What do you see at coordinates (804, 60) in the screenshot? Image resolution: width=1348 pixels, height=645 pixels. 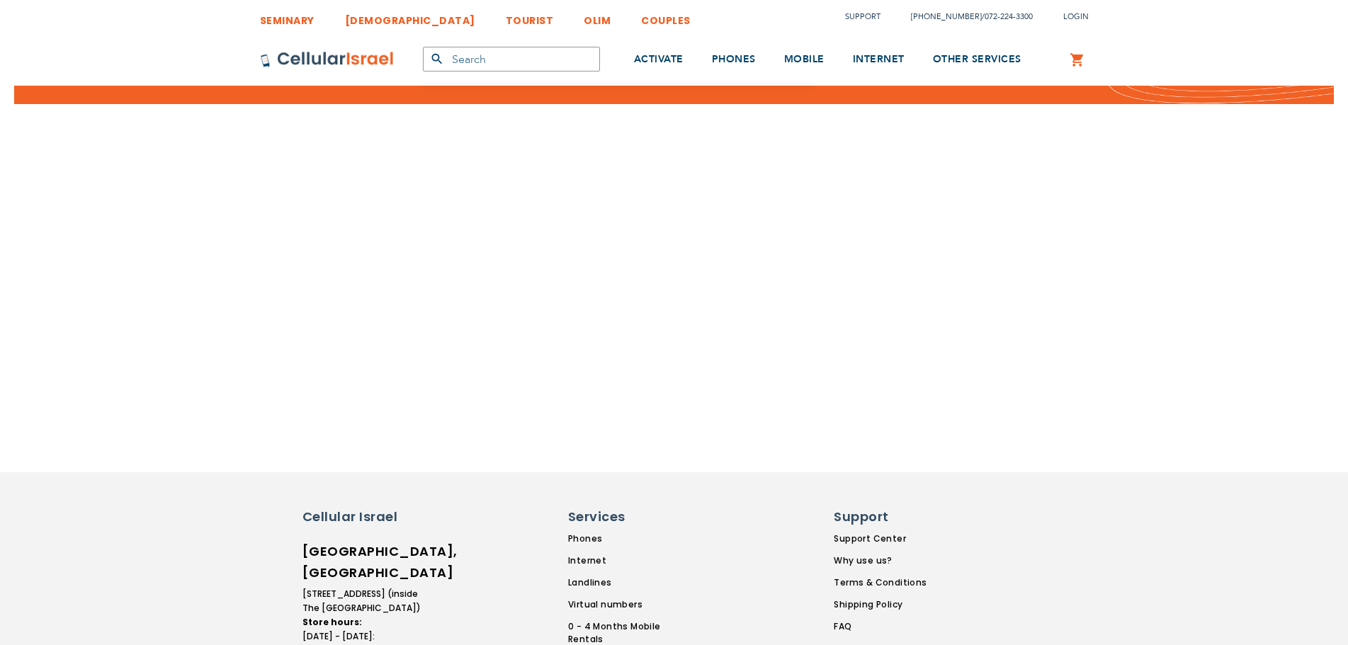 I see `a: MOBILE` at bounding box center [804, 60].